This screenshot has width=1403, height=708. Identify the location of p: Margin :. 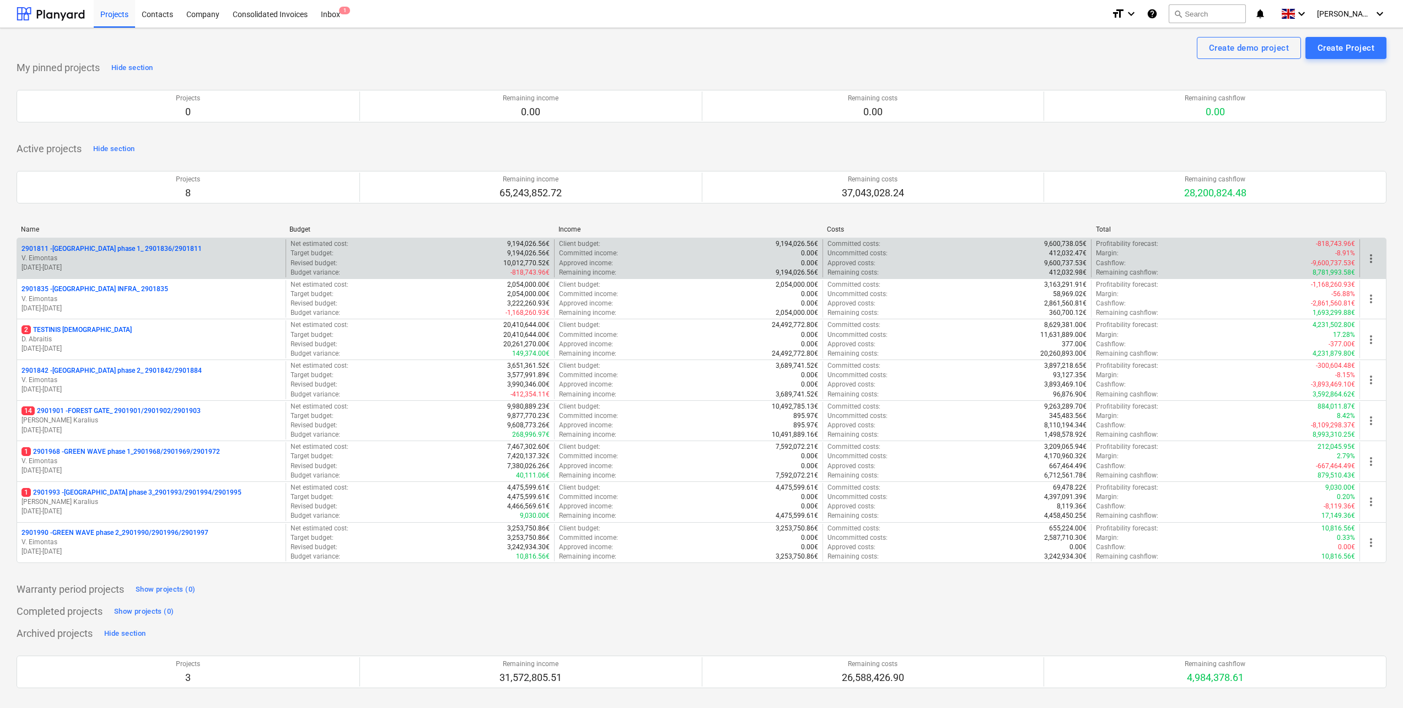
(1107, 253).